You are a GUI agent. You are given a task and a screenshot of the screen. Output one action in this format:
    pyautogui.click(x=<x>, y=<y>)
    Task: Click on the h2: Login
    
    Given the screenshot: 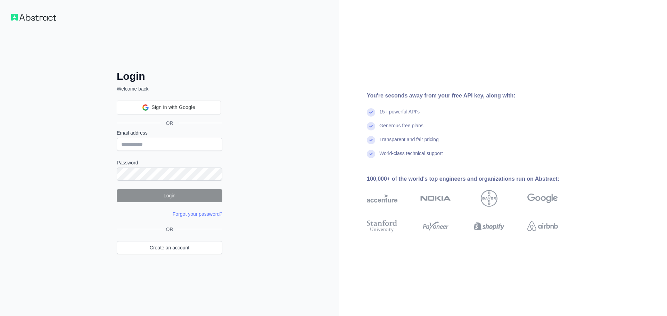 What is the action you would take?
    pyautogui.click(x=170, y=76)
    